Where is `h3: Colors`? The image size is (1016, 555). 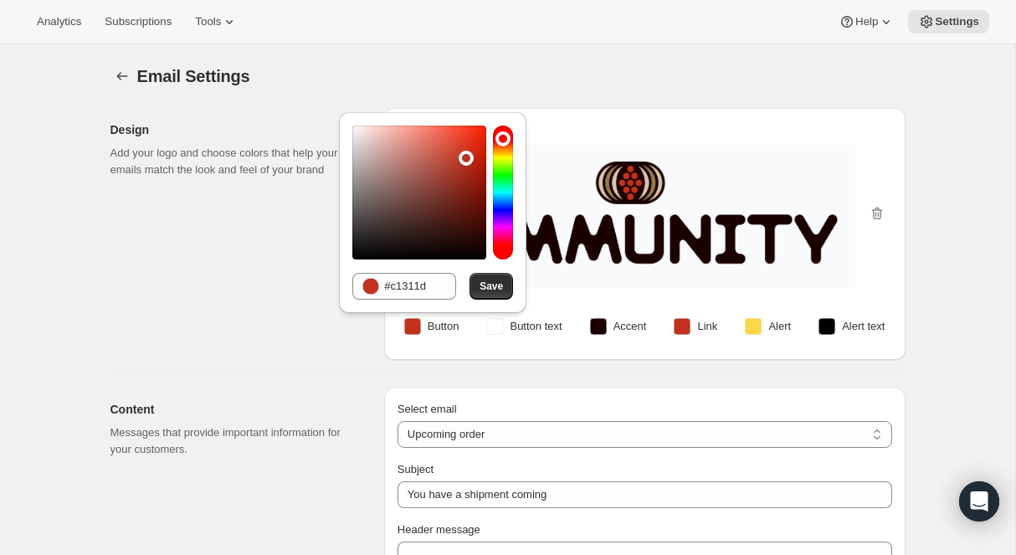
h3: Colors is located at coordinates (644, 303).